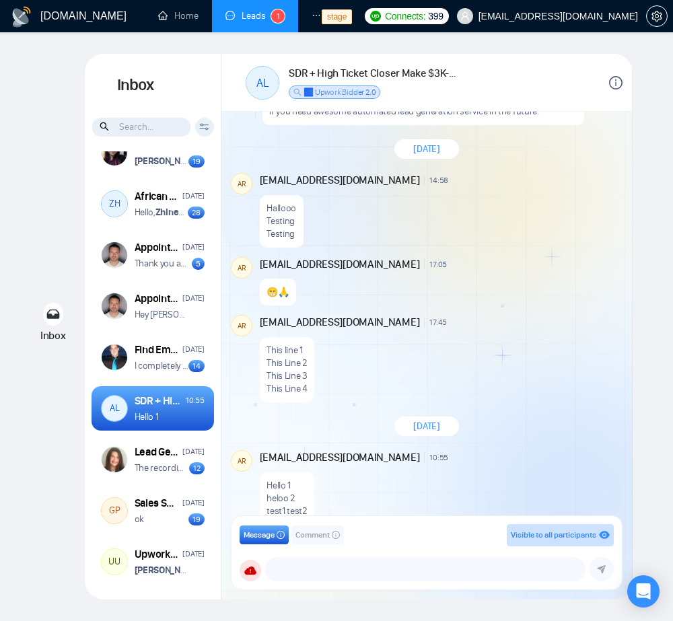 The height and width of the screenshot is (621, 673). What do you see at coordinates (287, 350) in the screenshot?
I see `p: This line 1` at bounding box center [287, 350].